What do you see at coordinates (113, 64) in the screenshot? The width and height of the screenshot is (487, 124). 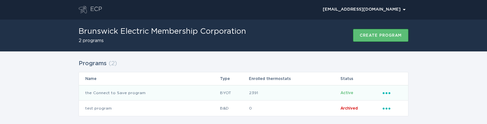 I see `span: ( 2 )` at bounding box center [113, 64].